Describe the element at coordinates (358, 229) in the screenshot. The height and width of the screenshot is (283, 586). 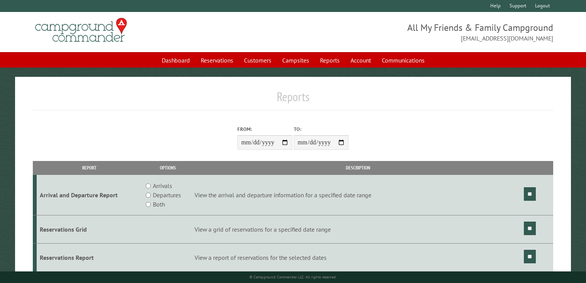
I see `td: View a grid of reservations for a specified date range` at that location.